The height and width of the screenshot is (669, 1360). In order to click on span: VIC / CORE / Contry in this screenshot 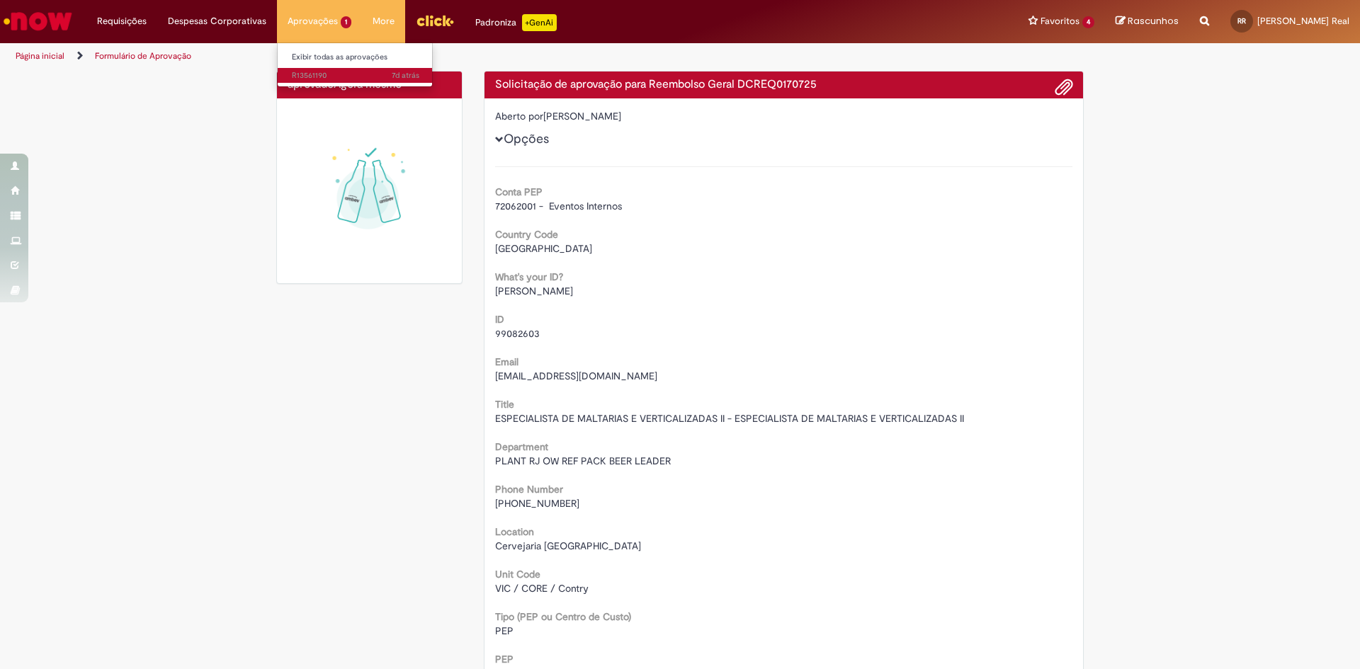, I will do `click(542, 588)`.